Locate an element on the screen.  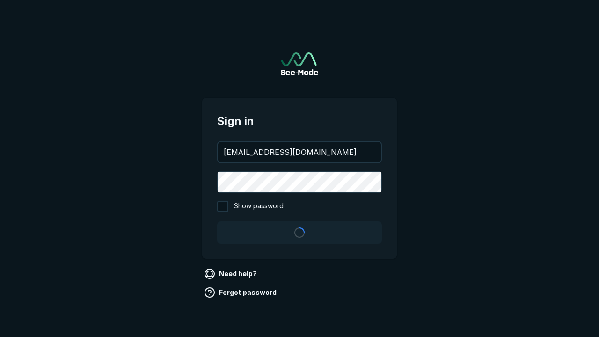
input: your@email.com is located at coordinates (299, 152).